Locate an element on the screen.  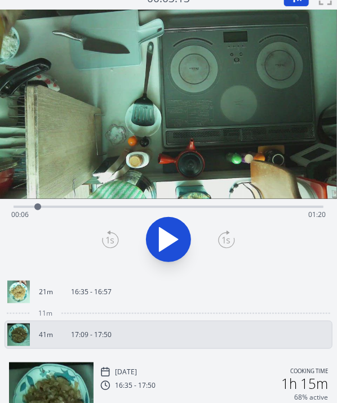
p: 16:35 - 16:57 is located at coordinates (91, 292).